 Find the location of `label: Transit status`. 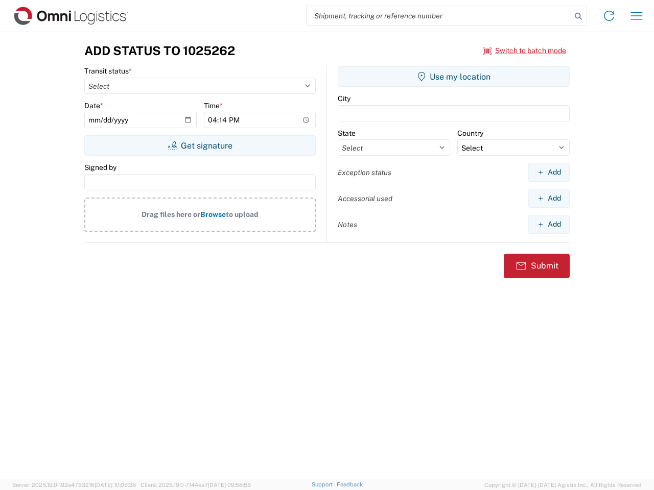

label: Transit status is located at coordinates (108, 71).